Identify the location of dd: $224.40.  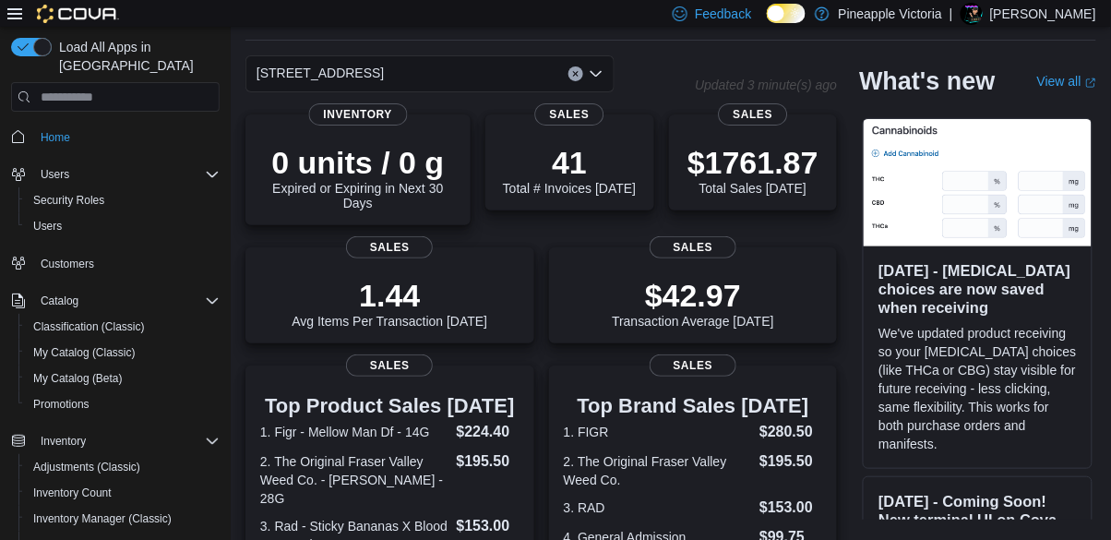
(488, 432).